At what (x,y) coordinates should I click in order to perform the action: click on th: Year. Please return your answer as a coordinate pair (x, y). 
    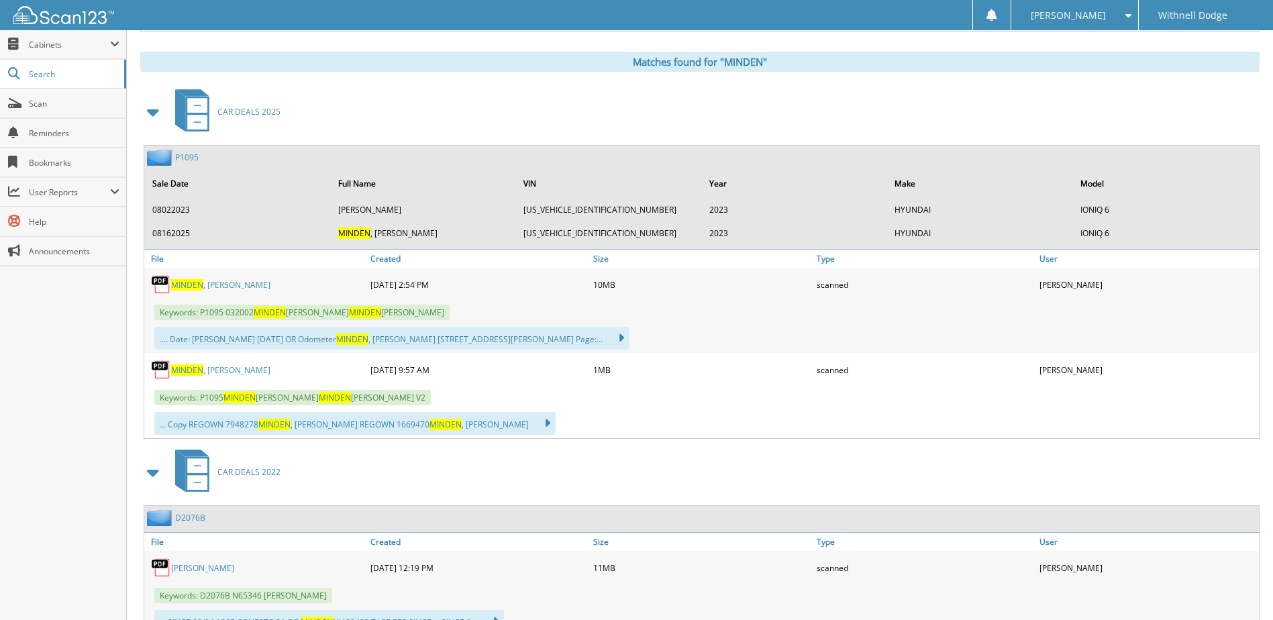
    Looking at the image, I should click on (795, 183).